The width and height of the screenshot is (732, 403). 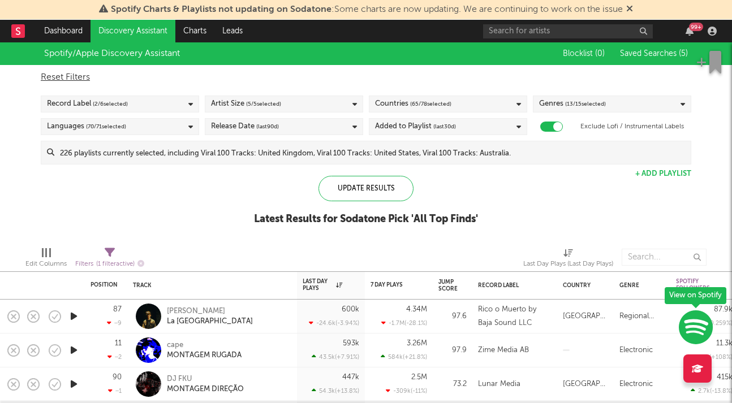 I want to click on span: Dismiss, so click(x=630, y=10).